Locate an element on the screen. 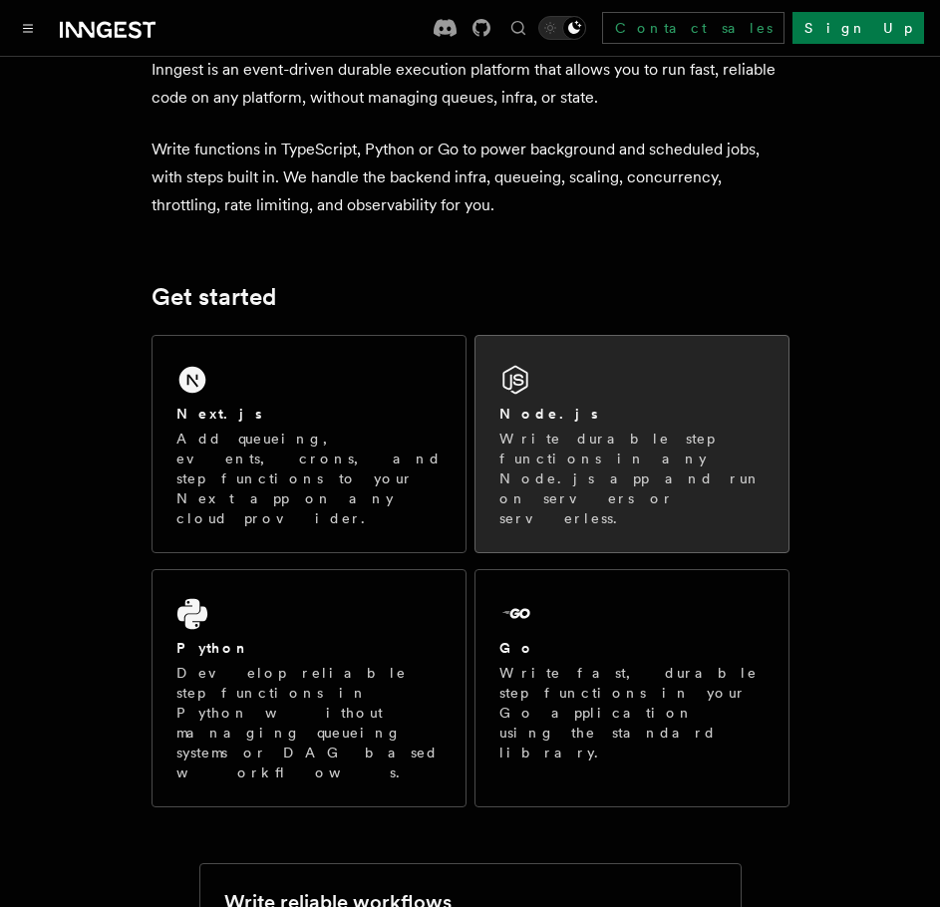 Image resolution: width=940 pixels, height=907 pixels. h2: Go is located at coordinates (517, 648).